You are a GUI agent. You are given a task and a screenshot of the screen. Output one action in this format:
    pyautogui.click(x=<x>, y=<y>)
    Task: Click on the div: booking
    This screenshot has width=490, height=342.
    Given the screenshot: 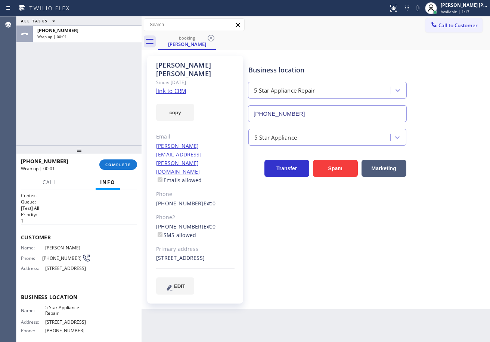 What is the action you would take?
    pyautogui.click(x=187, y=38)
    